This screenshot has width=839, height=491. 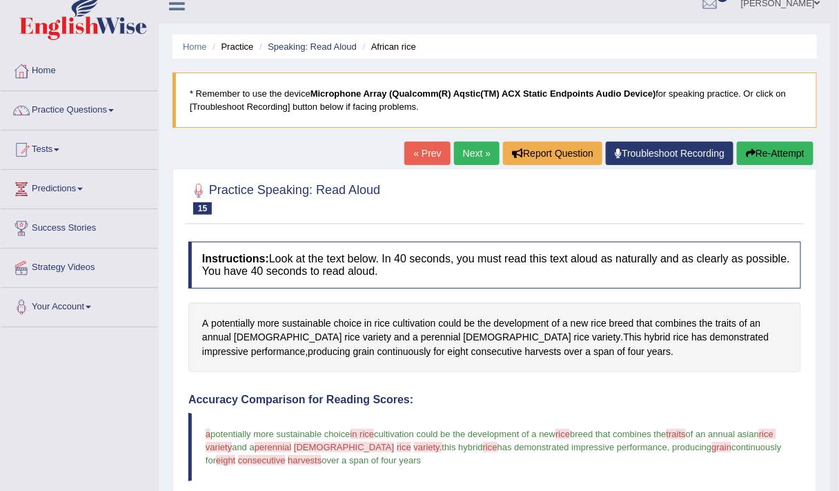 What do you see at coordinates (312, 46) in the screenshot?
I see `a: Speaking: Read Aloud` at bounding box center [312, 46].